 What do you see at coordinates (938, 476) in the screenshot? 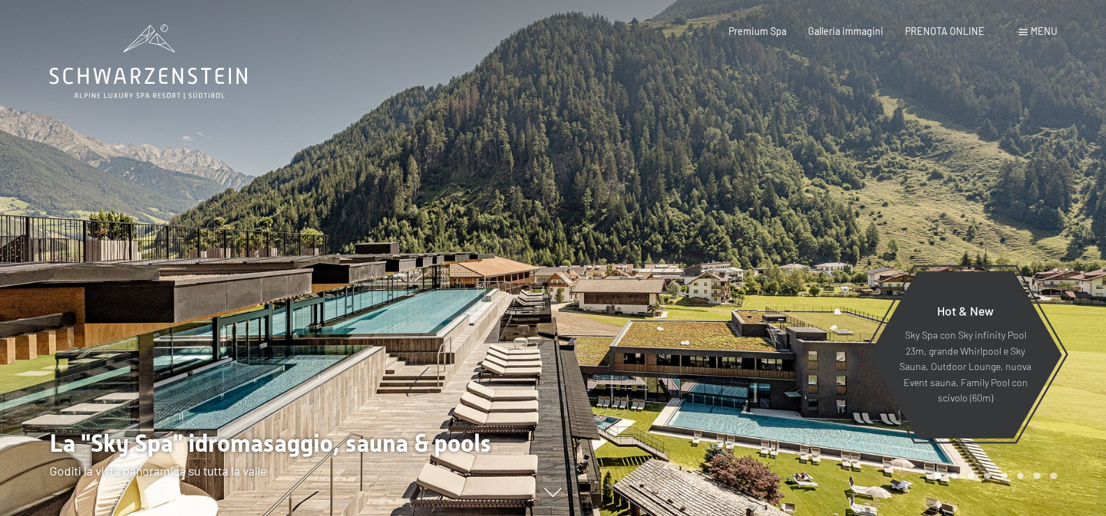
I see `div: Carousel Page 1 (Current Slide)` at bounding box center [938, 476].